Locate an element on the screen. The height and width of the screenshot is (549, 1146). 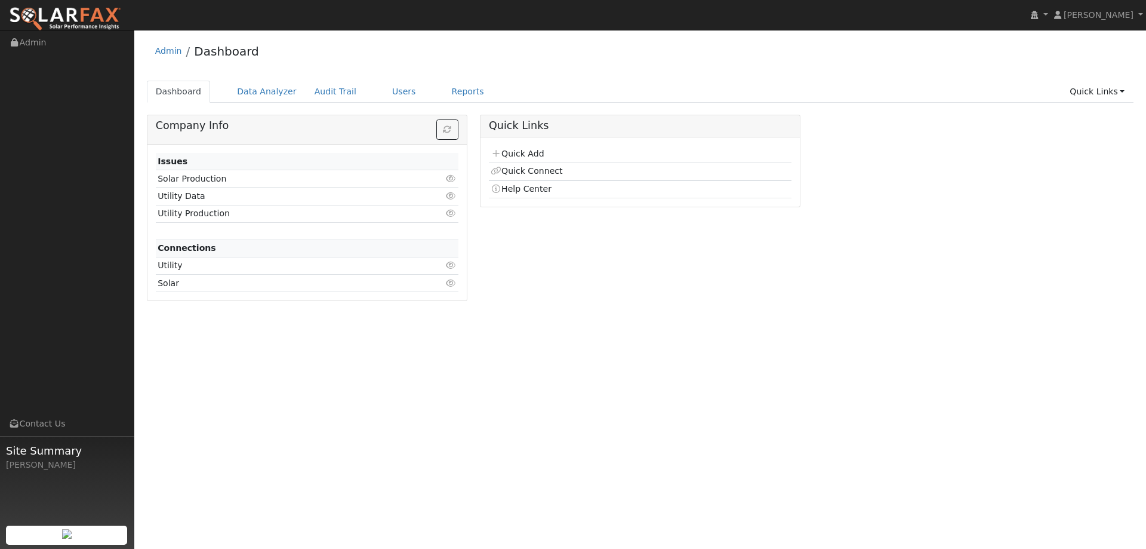
a: Help Center is located at coordinates (521, 189).